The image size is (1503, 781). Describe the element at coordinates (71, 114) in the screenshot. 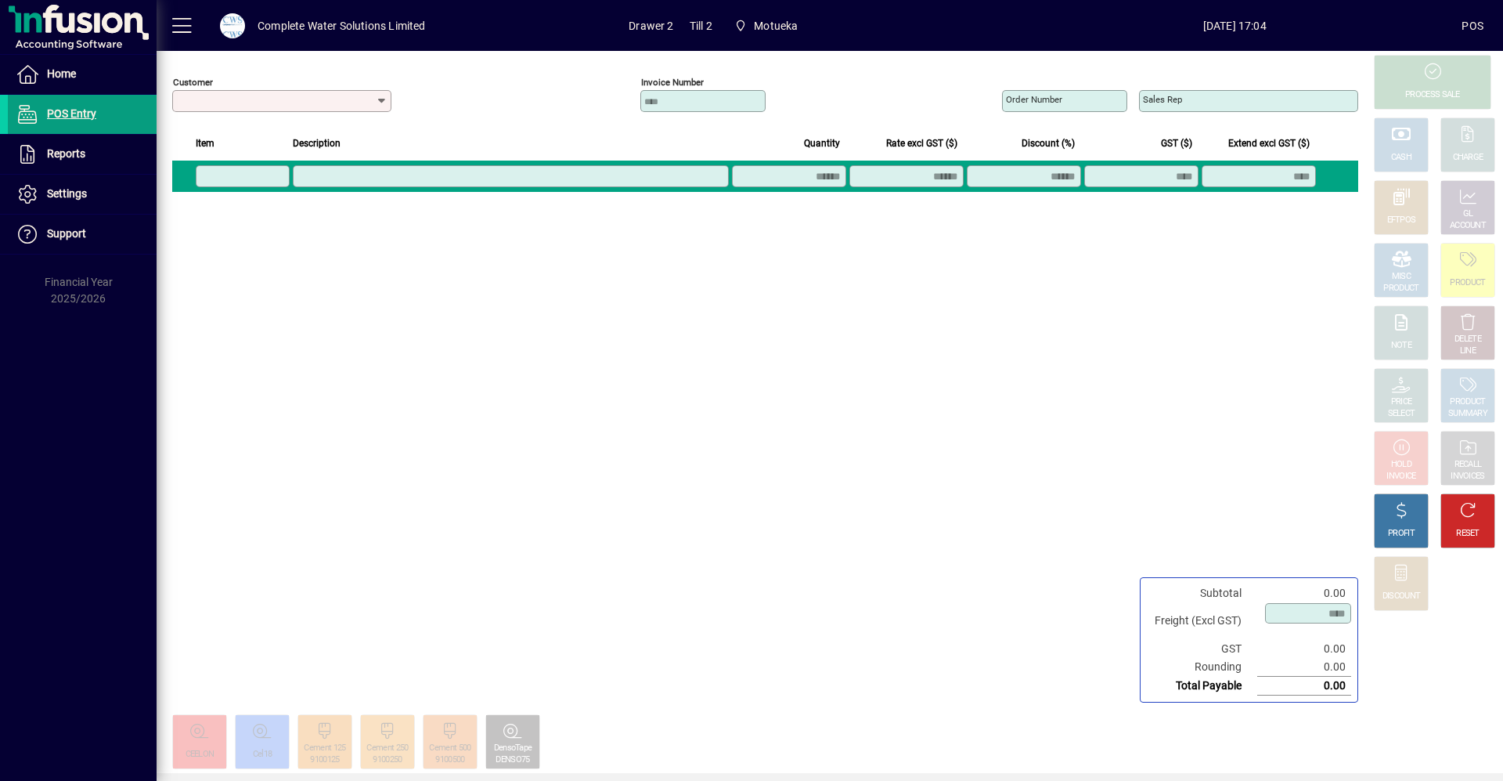

I see `span: POS Entry` at that location.